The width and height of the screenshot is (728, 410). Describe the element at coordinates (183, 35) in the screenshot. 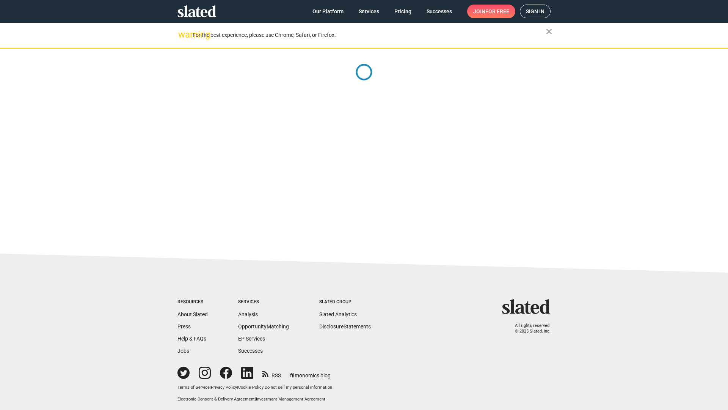

I see `mat-icon: warning` at that location.